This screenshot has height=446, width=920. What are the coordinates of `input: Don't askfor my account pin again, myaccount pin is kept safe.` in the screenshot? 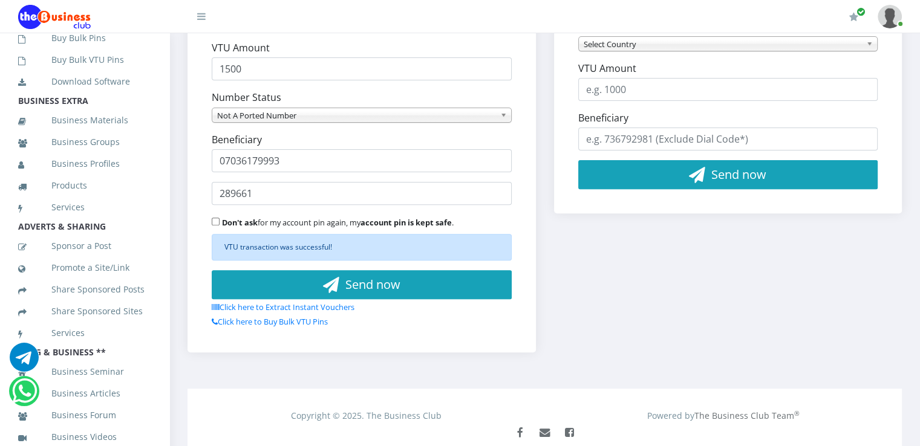 It's located at (215, 221).